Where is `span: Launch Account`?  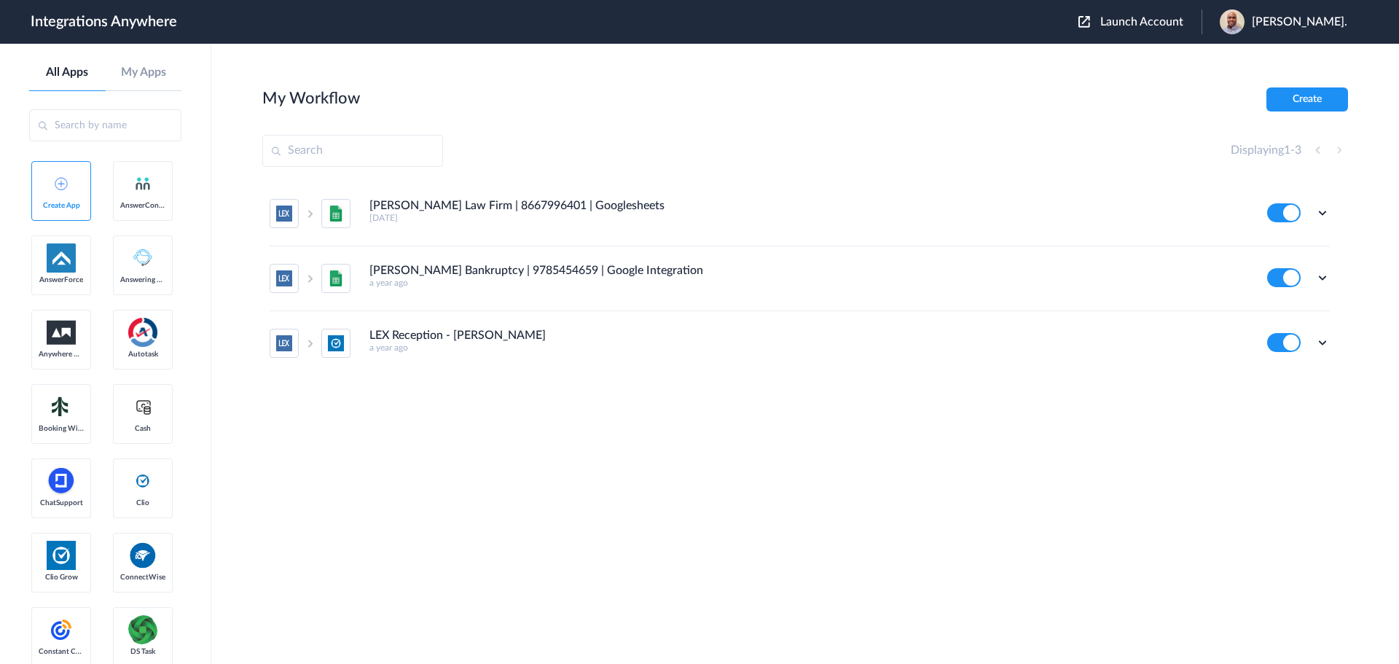 span: Launch Account is located at coordinates (1142, 22).